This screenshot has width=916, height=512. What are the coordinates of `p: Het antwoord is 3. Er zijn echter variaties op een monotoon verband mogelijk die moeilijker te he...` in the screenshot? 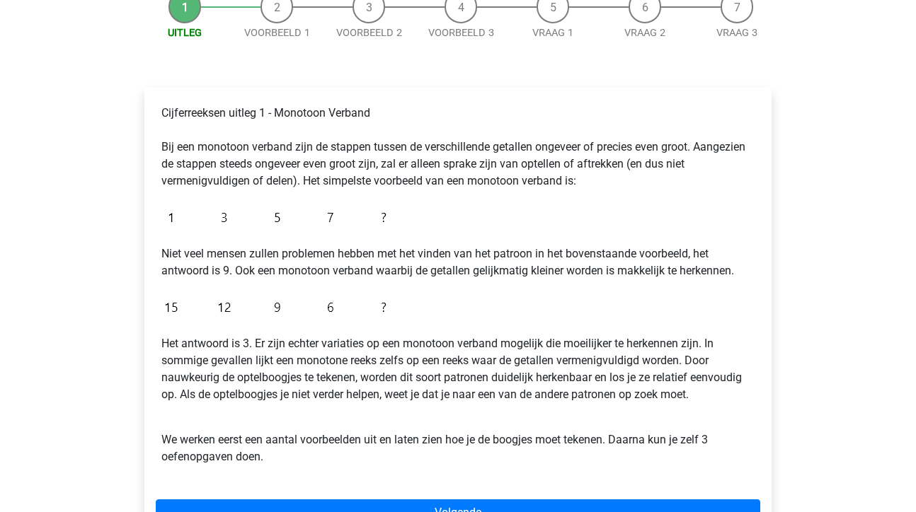 It's located at (458, 370).